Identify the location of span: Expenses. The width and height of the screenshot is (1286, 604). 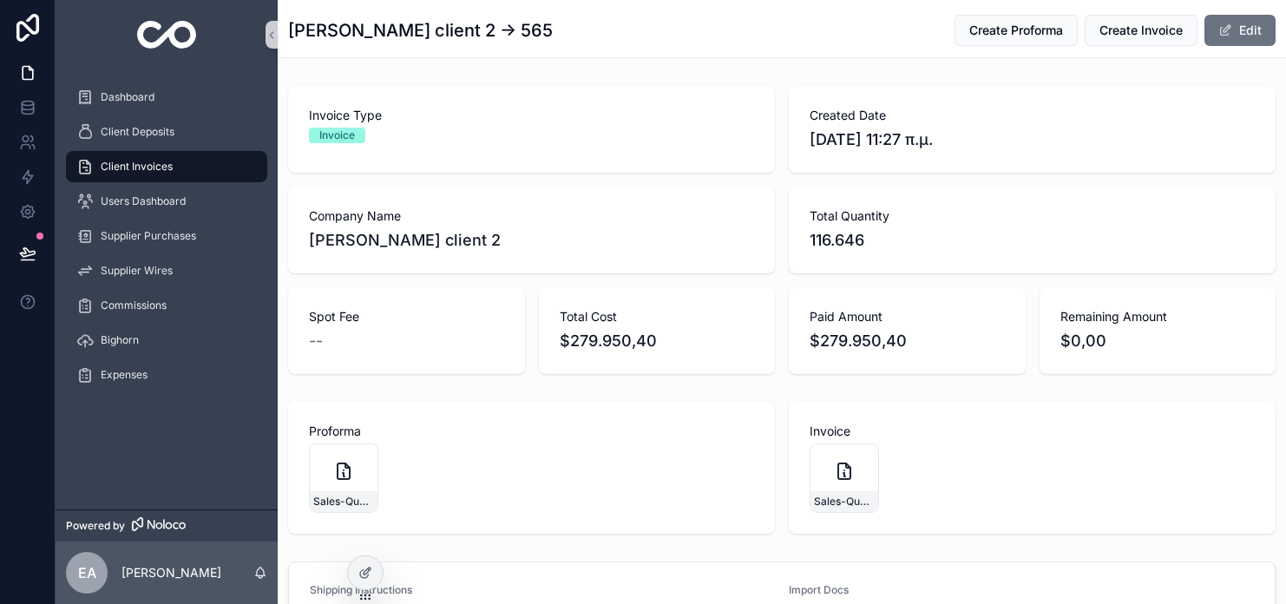
(124, 375).